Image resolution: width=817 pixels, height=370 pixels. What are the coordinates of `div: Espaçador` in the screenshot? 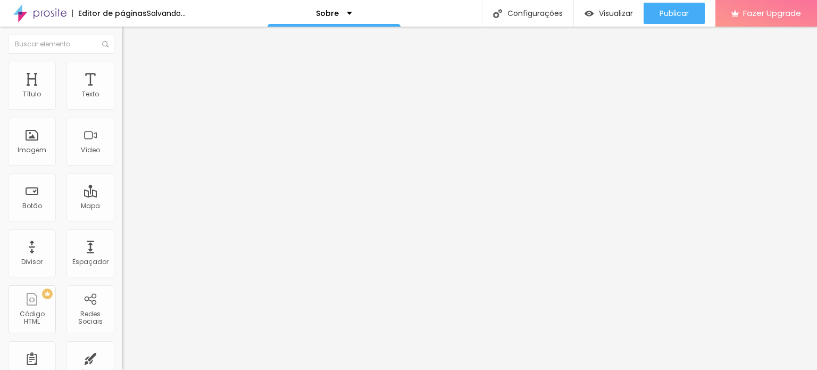 It's located at (90, 262).